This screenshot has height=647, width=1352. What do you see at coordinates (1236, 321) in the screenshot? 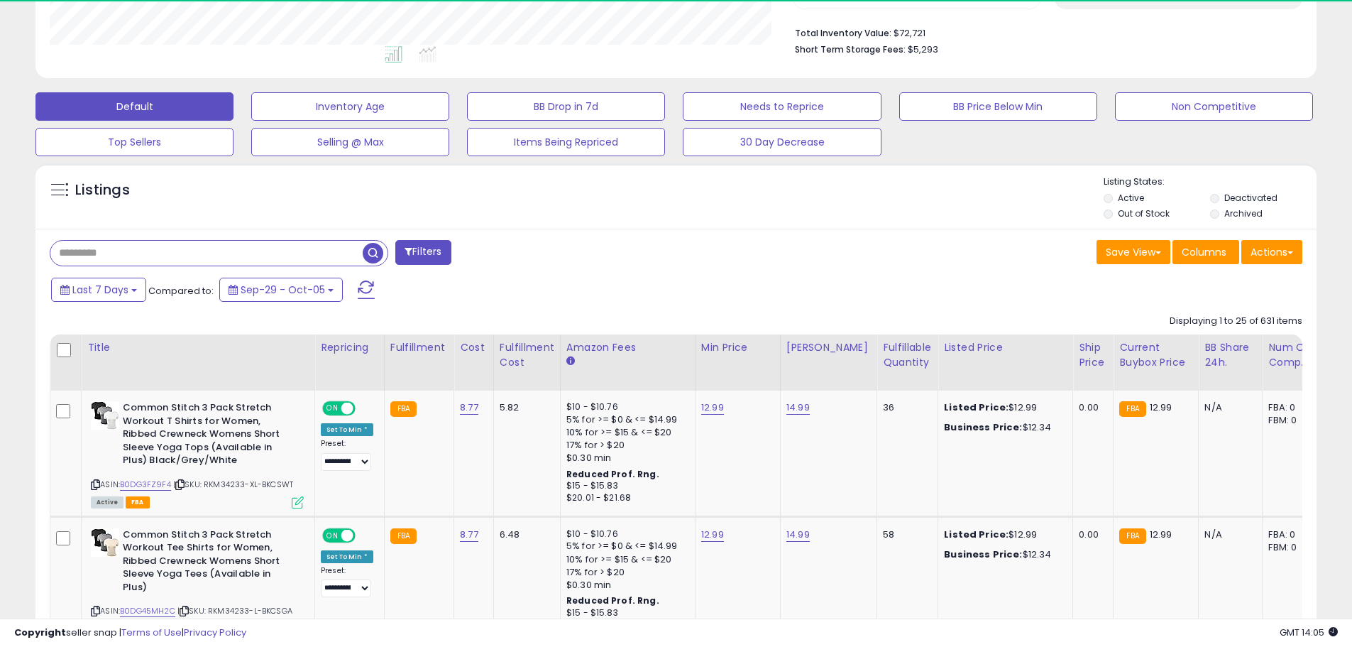
I see `div: Displaying 1 to 25 of 631 items` at bounding box center [1236, 321].